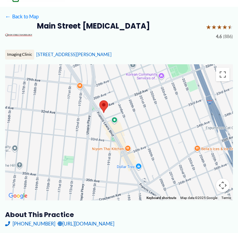 Image resolution: width=238 pixels, height=233 pixels. What do you see at coordinates (162, 198) in the screenshot?
I see `button: Keyboard shortcuts` at bounding box center [162, 198].